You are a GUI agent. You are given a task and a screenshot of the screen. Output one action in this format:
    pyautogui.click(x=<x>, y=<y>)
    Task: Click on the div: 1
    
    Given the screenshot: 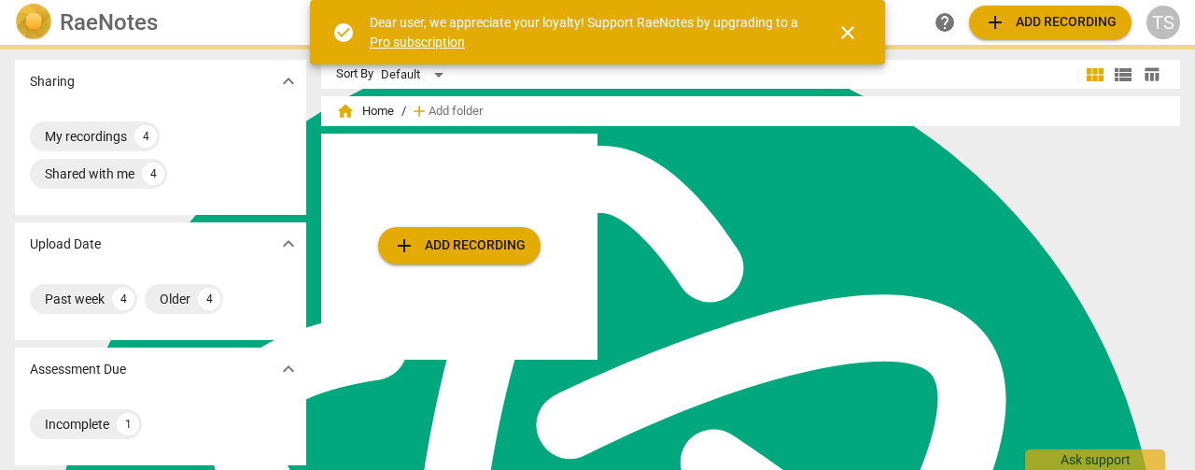 What is the action you would take?
    pyautogui.click(x=128, y=424)
    